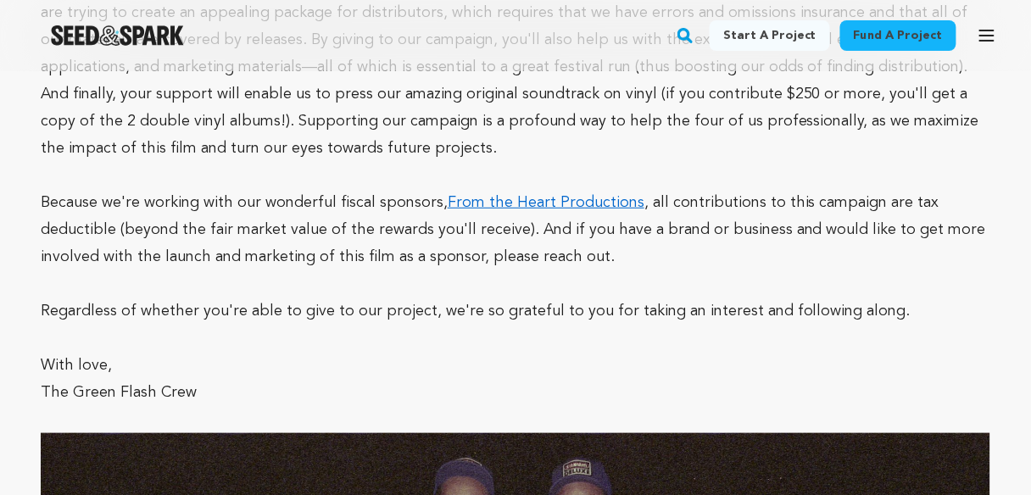  What do you see at coordinates (244, 203) in the screenshot?
I see `span: Because we're working with our wonderful fiscal sponsors,` at bounding box center [244, 203].